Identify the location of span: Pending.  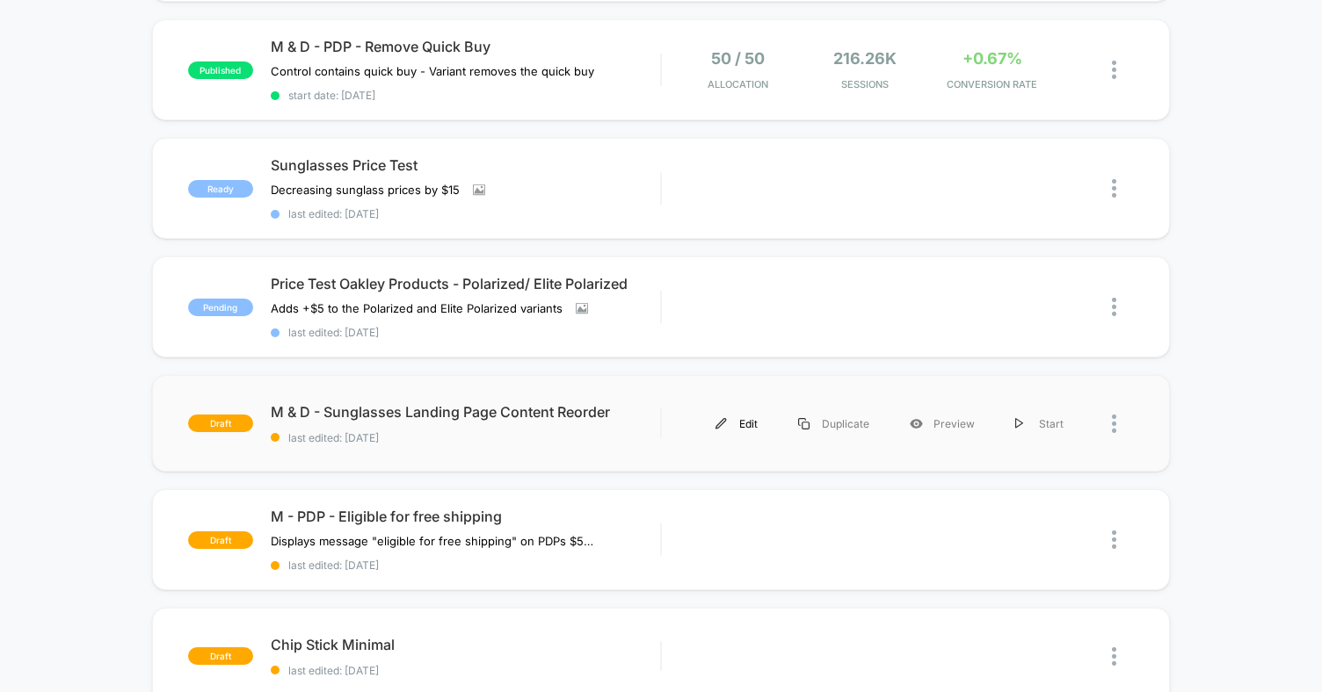
(221, 308).